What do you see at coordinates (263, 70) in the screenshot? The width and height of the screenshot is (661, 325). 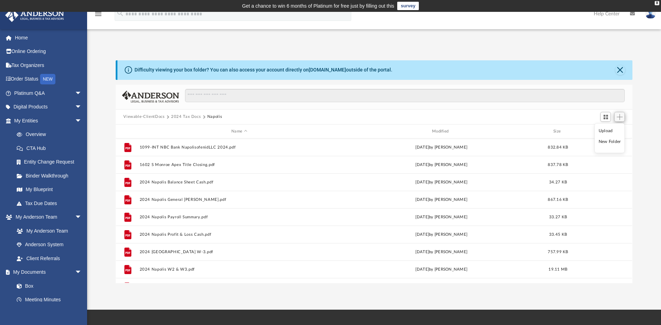 I see `div: Difficulty viewing your box folder? You can also access your account directly on outside of the p...` at bounding box center [263, 70].